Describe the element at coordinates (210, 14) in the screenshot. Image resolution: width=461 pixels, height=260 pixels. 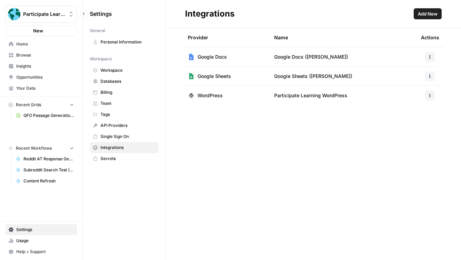
I see `div: Integrations` at that location.